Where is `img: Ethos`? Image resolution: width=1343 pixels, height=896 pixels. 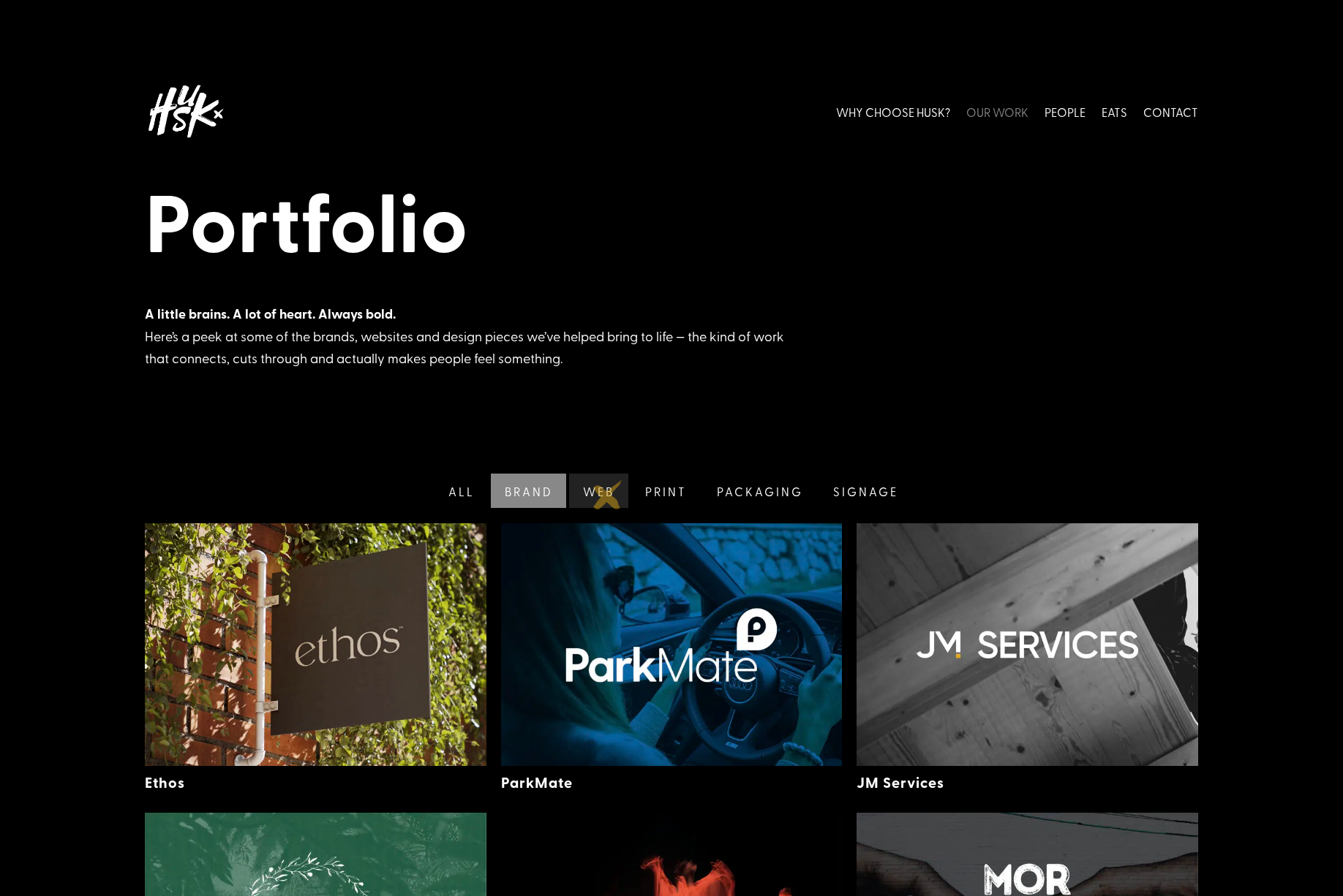
img: Ethos is located at coordinates (315, 644).